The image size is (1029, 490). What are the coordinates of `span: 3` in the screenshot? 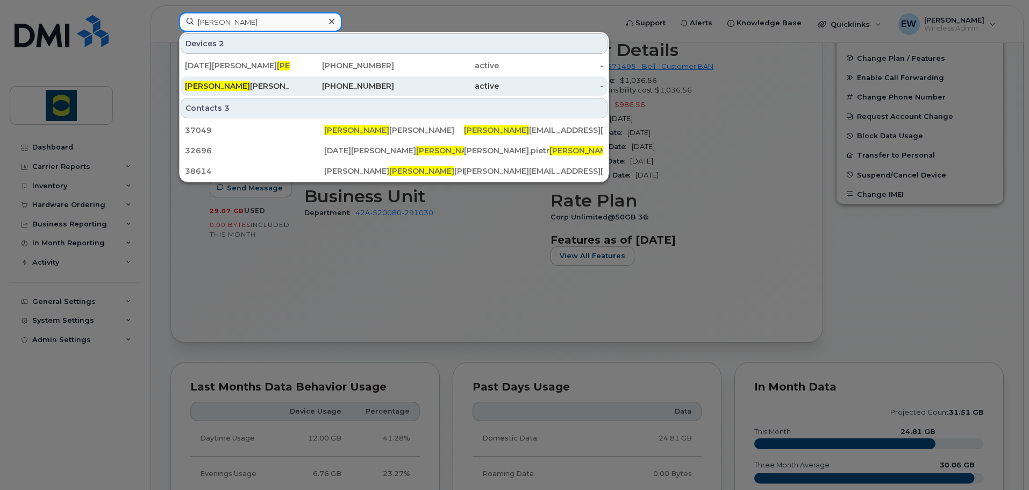 It's located at (227, 108).